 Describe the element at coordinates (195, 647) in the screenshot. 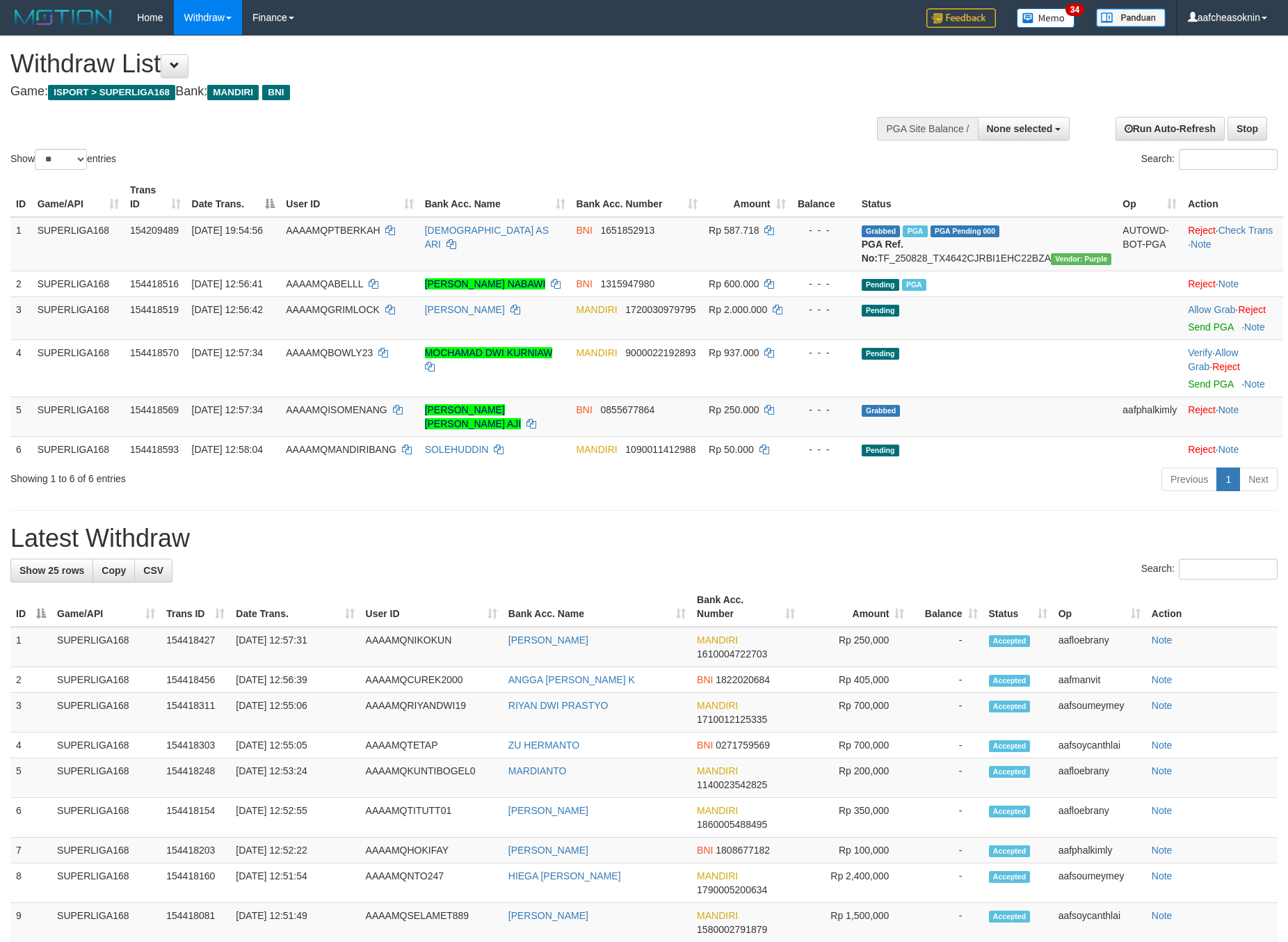

I see `td: 154418427` at that location.